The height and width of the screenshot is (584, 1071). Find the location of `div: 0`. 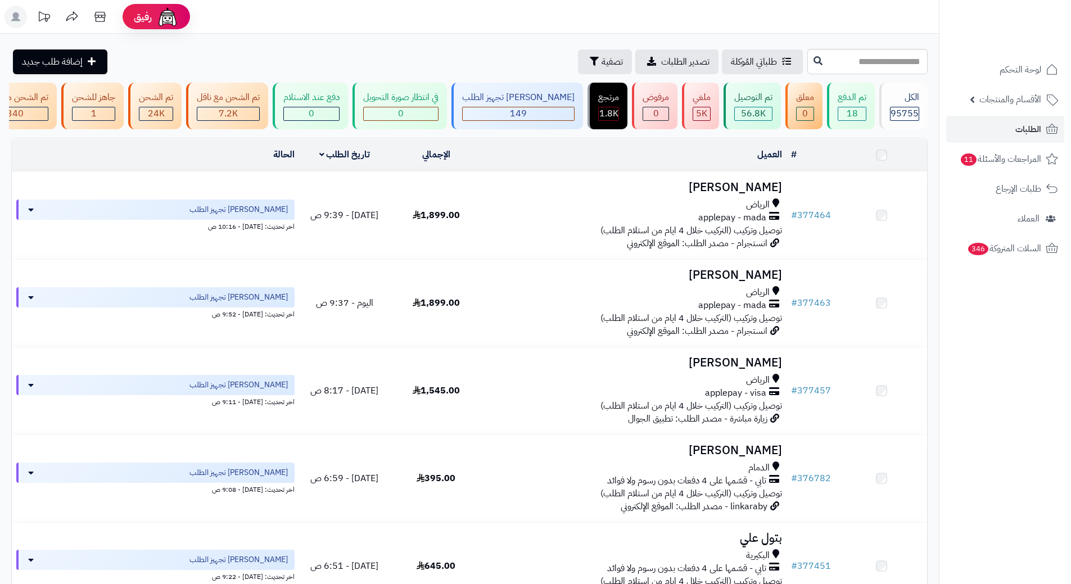

div: 0 is located at coordinates (655, 114).